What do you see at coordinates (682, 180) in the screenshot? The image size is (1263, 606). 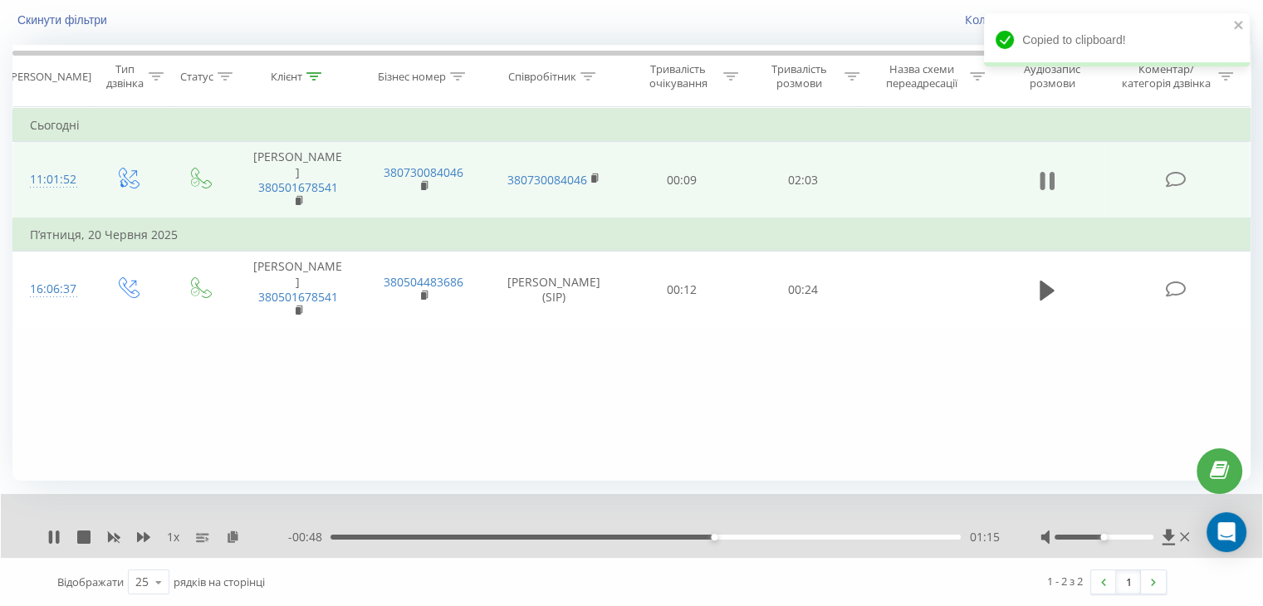 I see `td: 00:09` at bounding box center [682, 180].